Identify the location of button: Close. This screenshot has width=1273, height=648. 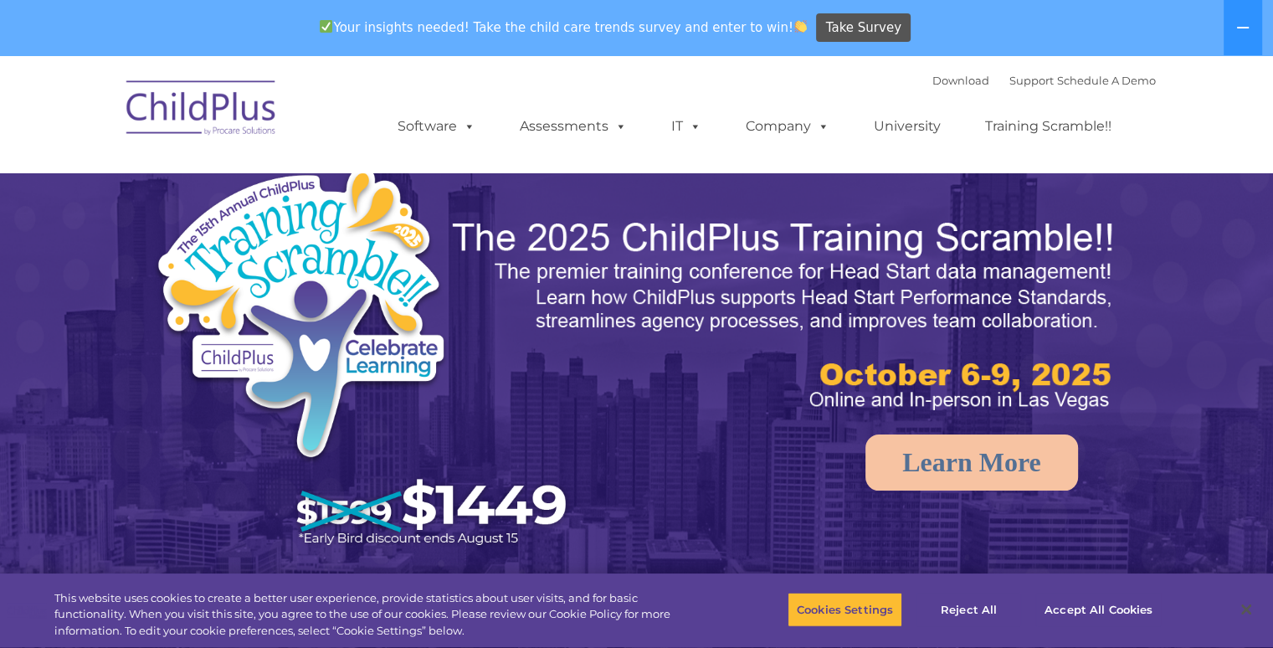
(1247, 610).